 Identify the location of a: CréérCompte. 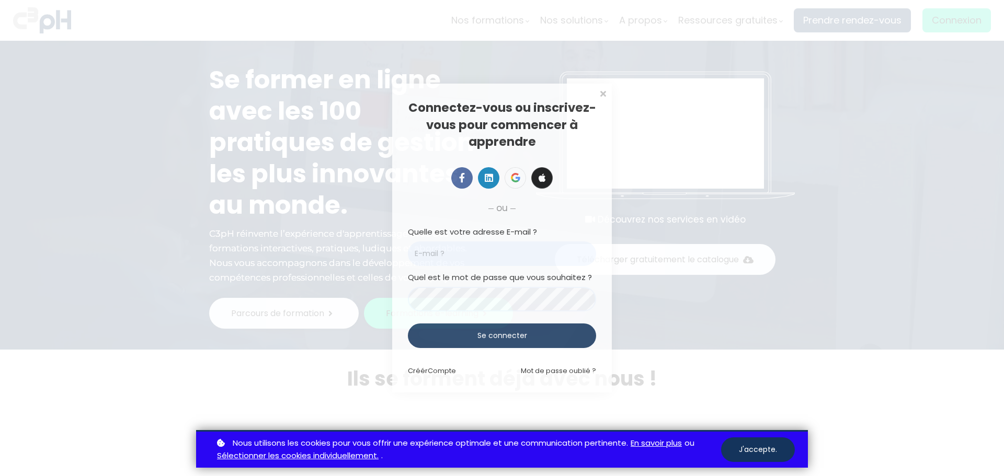
(432, 371).